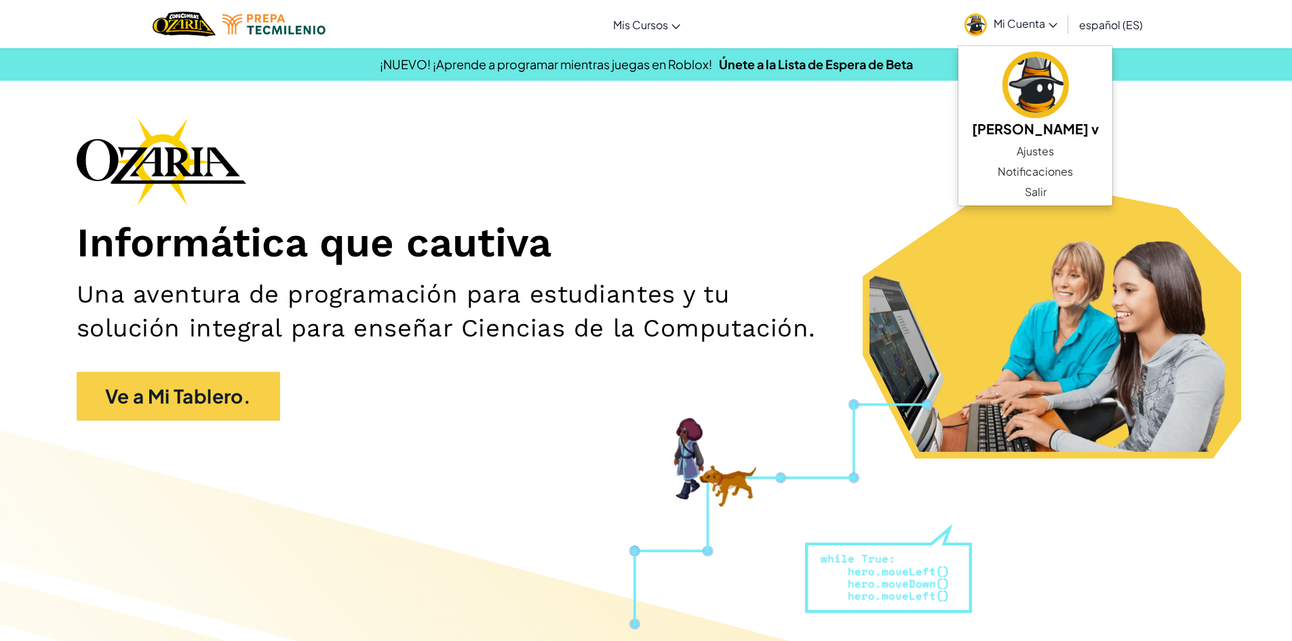 This screenshot has width=1292, height=641. Describe the element at coordinates (1035, 172) in the screenshot. I see `a: Notificaciones` at that location.